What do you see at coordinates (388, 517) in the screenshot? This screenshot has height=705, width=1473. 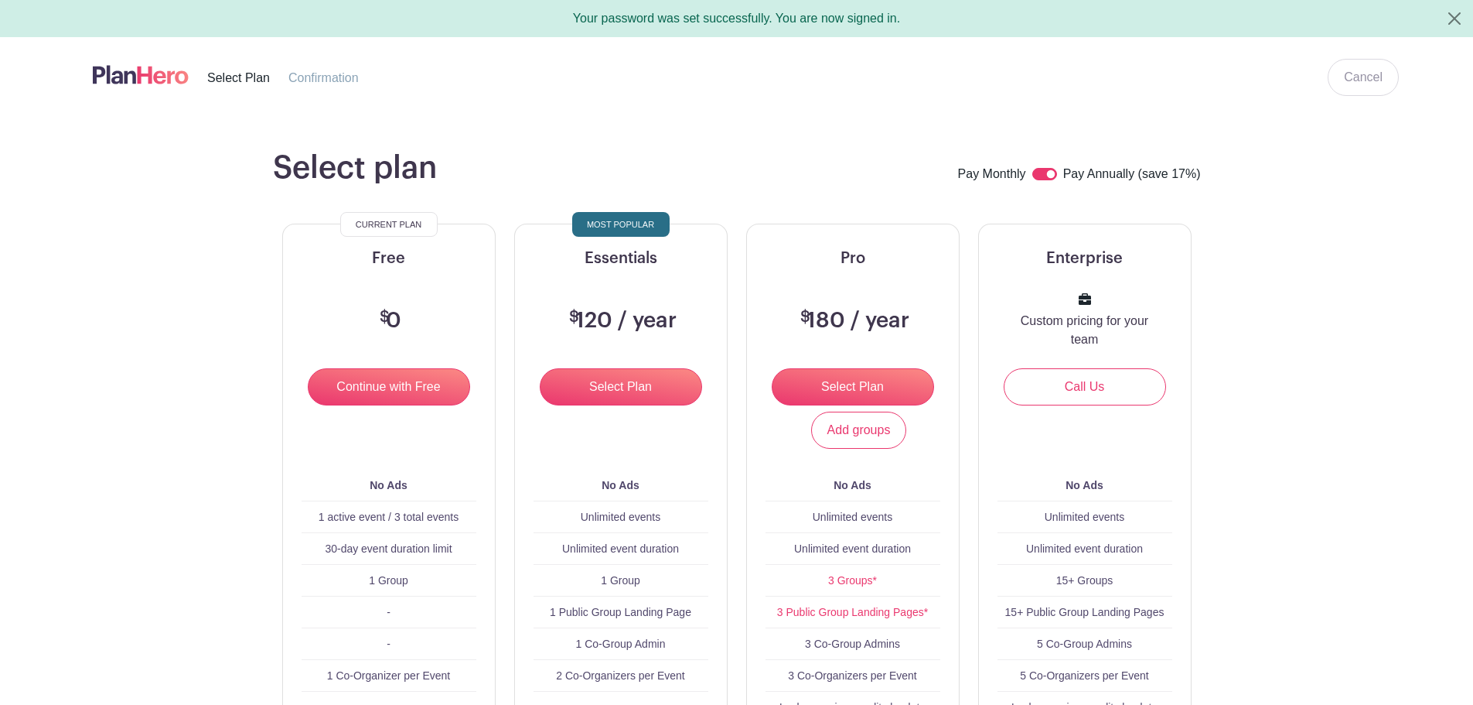 I see `span: 1 active event / 3 total events` at bounding box center [388, 517].